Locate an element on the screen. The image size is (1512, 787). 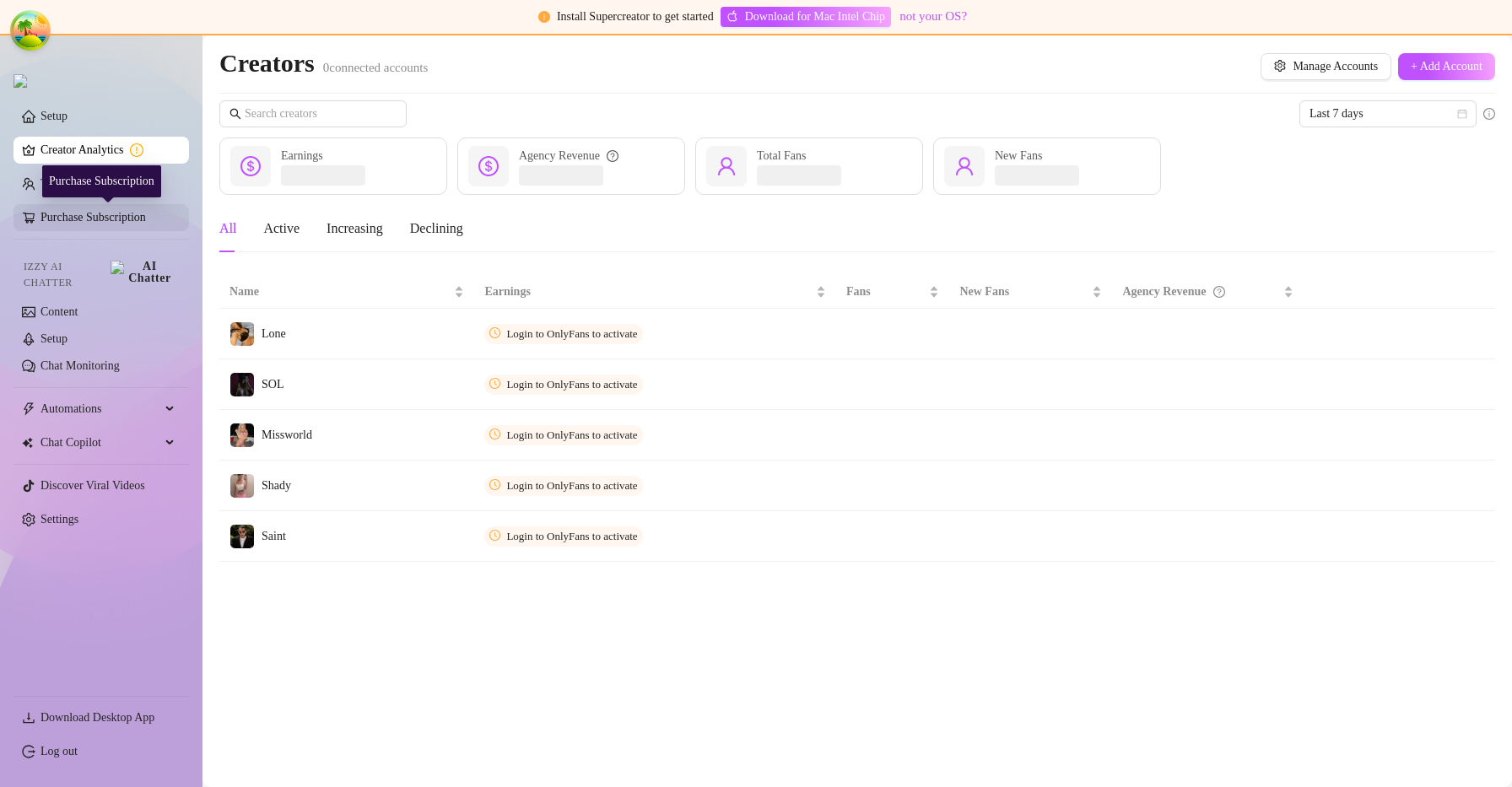
button: Manage Accounts is located at coordinates (1325, 67).